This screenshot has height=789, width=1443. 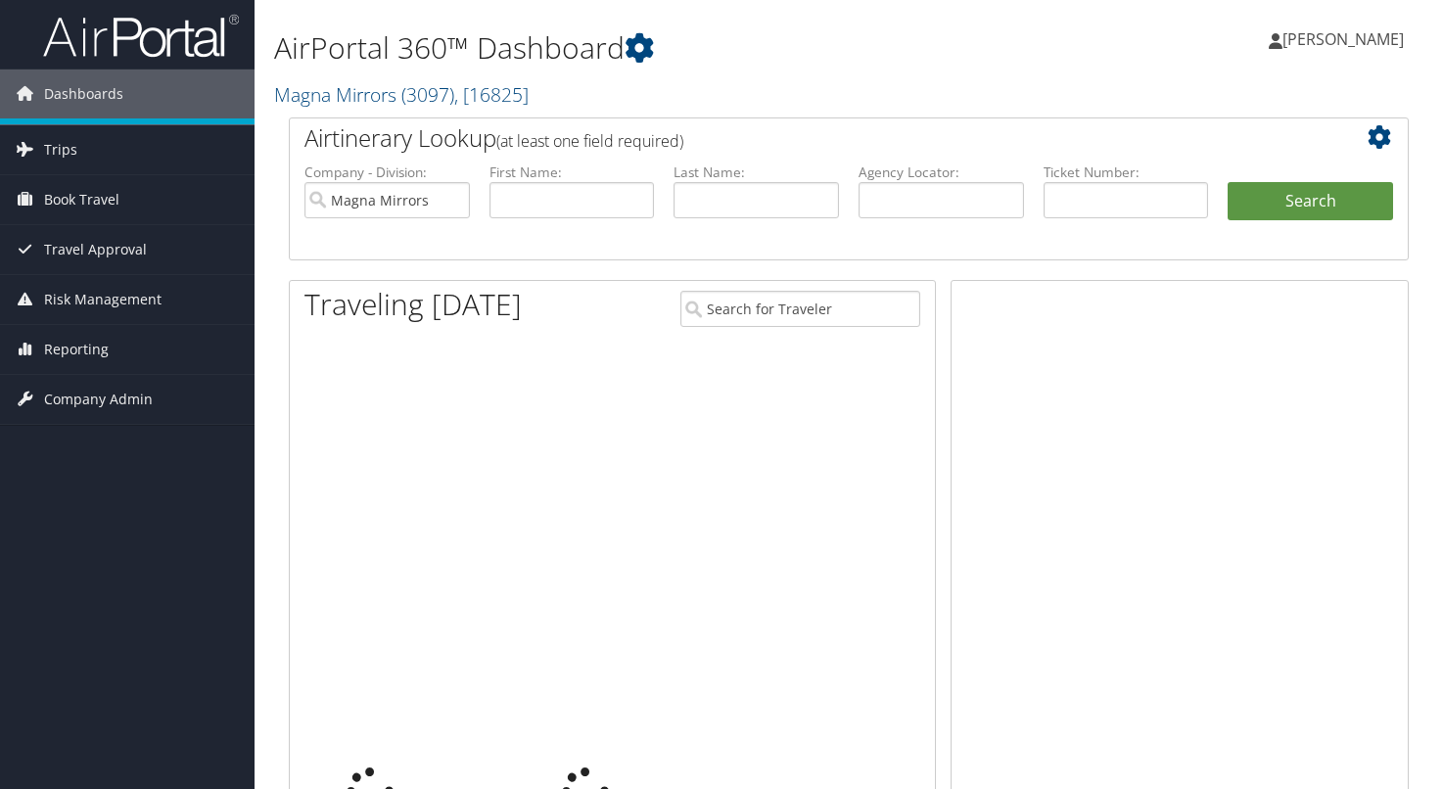 I want to click on h1: AirPortal 360™ Dashboard, so click(x=657, y=48).